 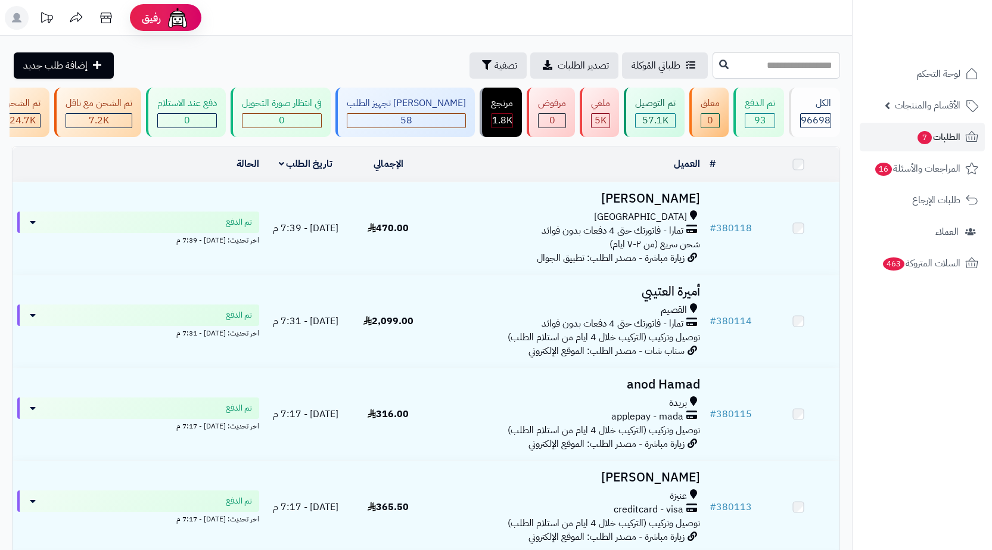 What do you see at coordinates (506, 66) in the screenshot?
I see `span: تصفية` at bounding box center [506, 66].